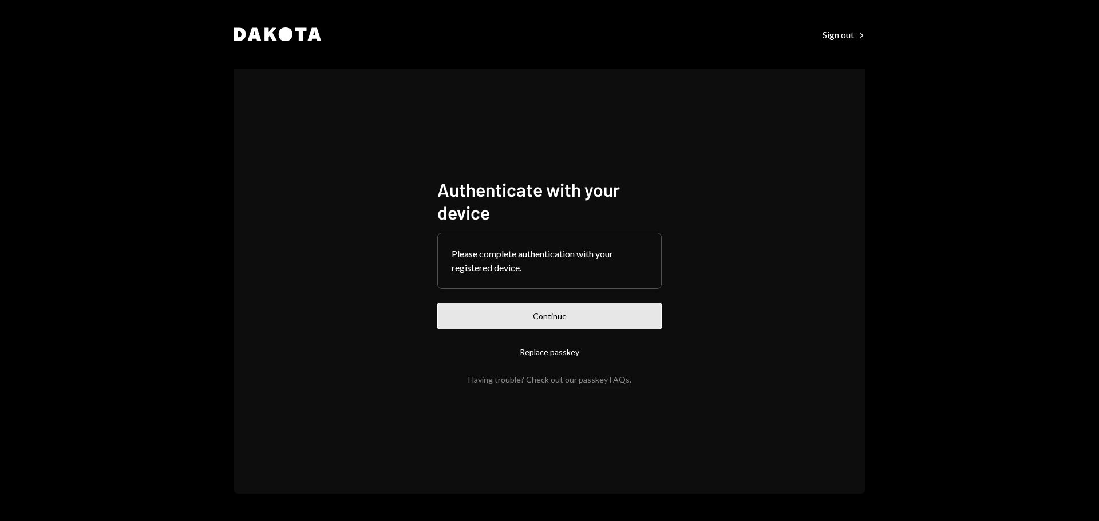  Describe the element at coordinates (549, 316) in the screenshot. I see `button: Continue` at that location.